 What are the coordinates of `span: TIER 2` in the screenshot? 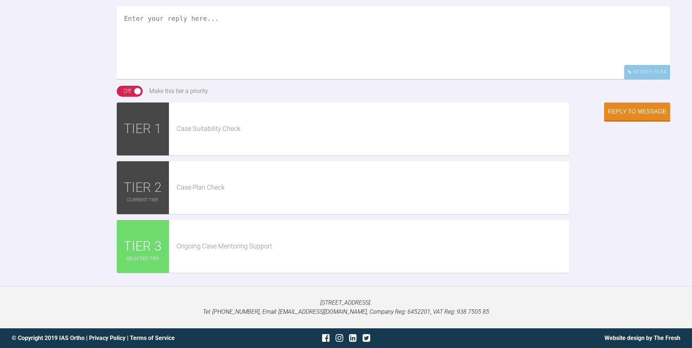 It's located at (143, 188).